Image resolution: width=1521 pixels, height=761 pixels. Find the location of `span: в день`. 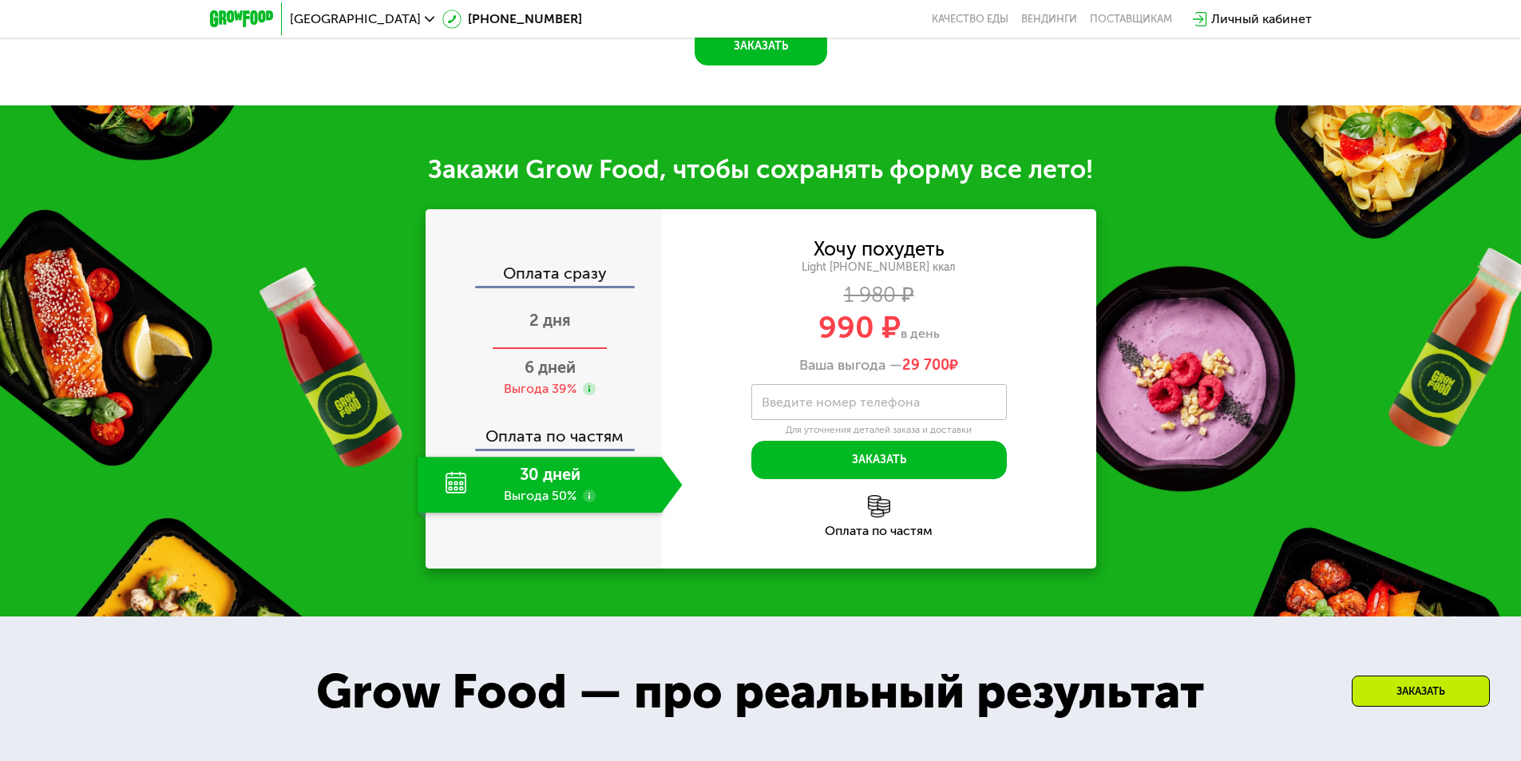

span: в день is located at coordinates (920, 333).